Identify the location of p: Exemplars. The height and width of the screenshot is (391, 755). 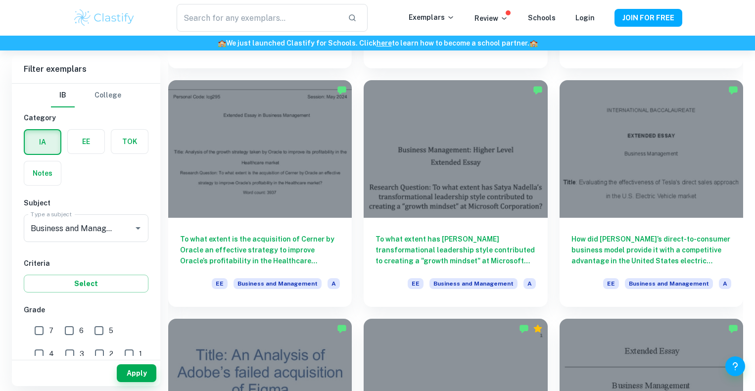
(431, 17).